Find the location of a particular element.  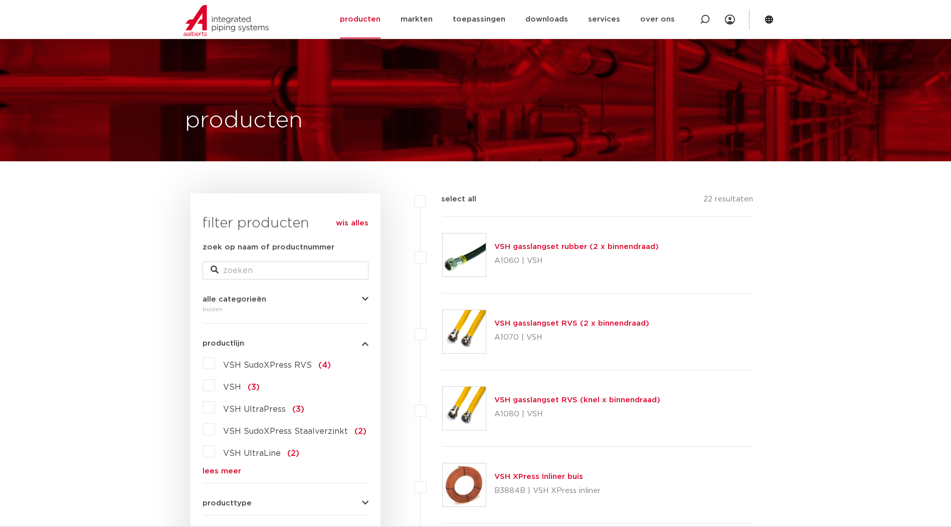

a: VSH XPress Inliner buis is located at coordinates (538, 477).